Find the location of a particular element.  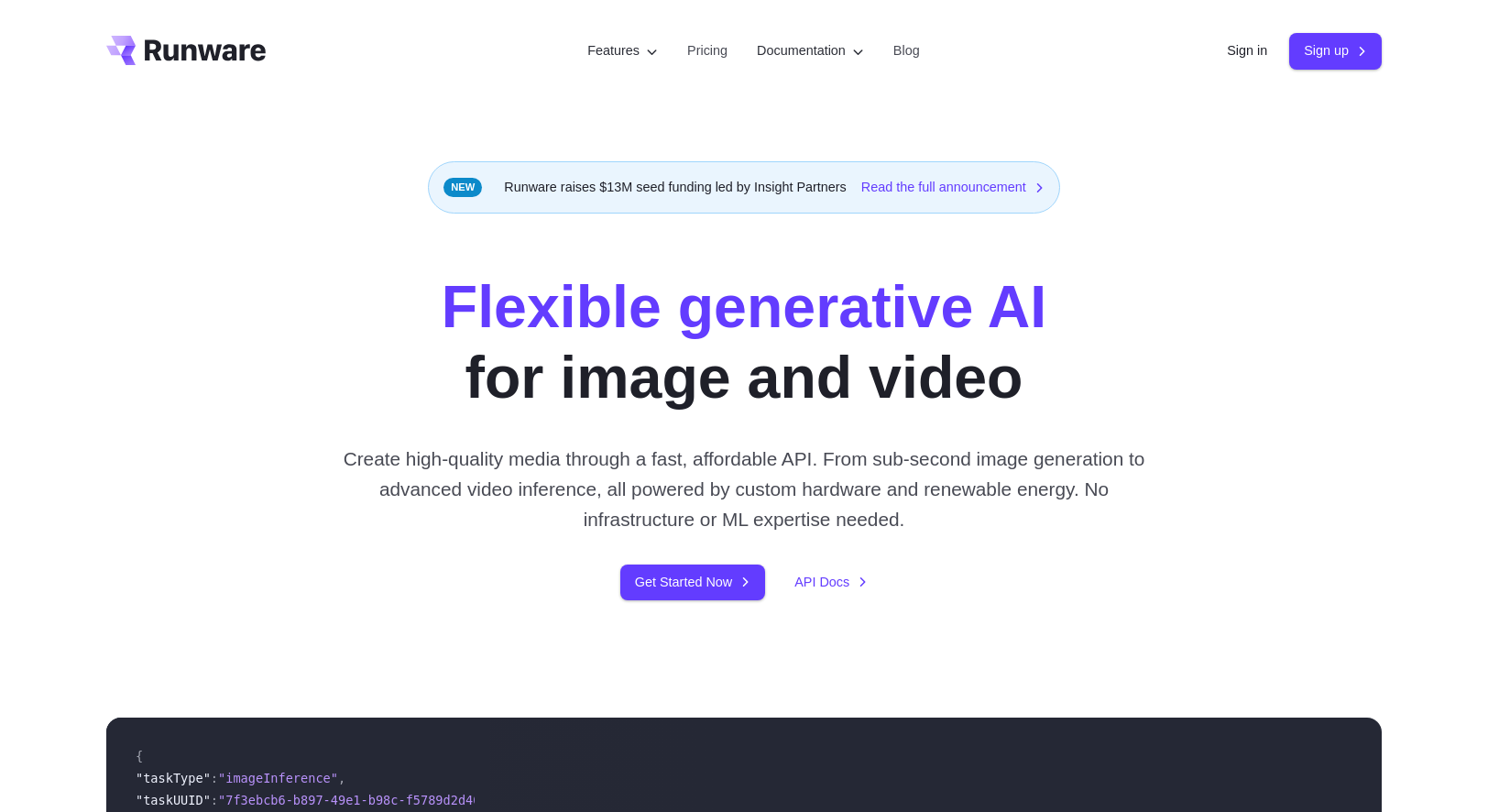

span: "taskType" is located at coordinates (173, 778).